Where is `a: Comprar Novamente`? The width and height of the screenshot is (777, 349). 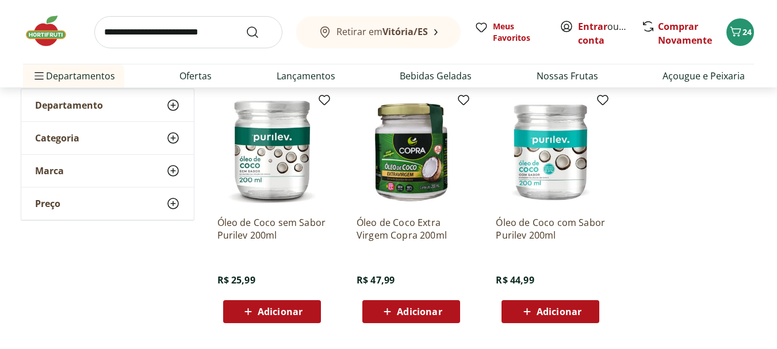
a: Comprar Novamente is located at coordinates (685, 33).